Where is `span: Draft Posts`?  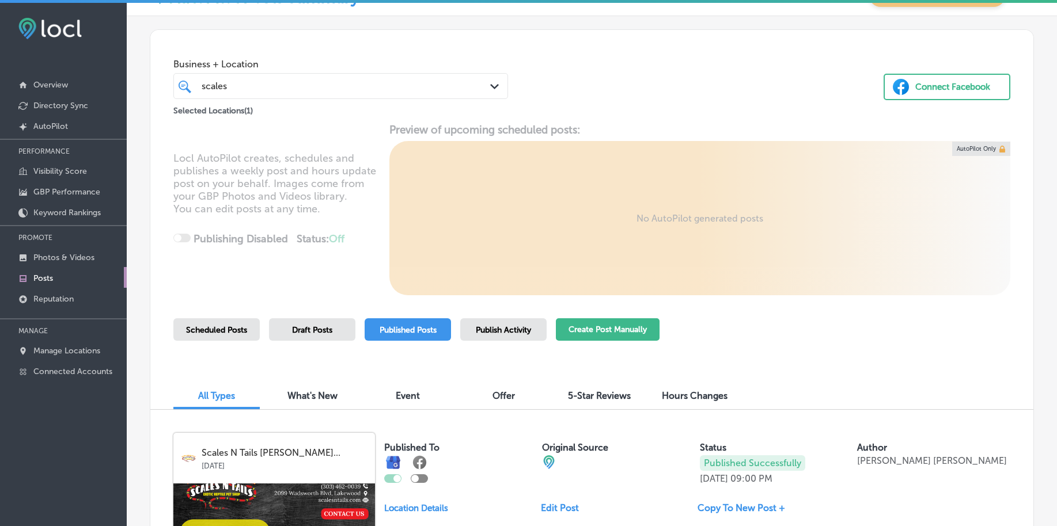
span: Draft Posts is located at coordinates (312, 330).